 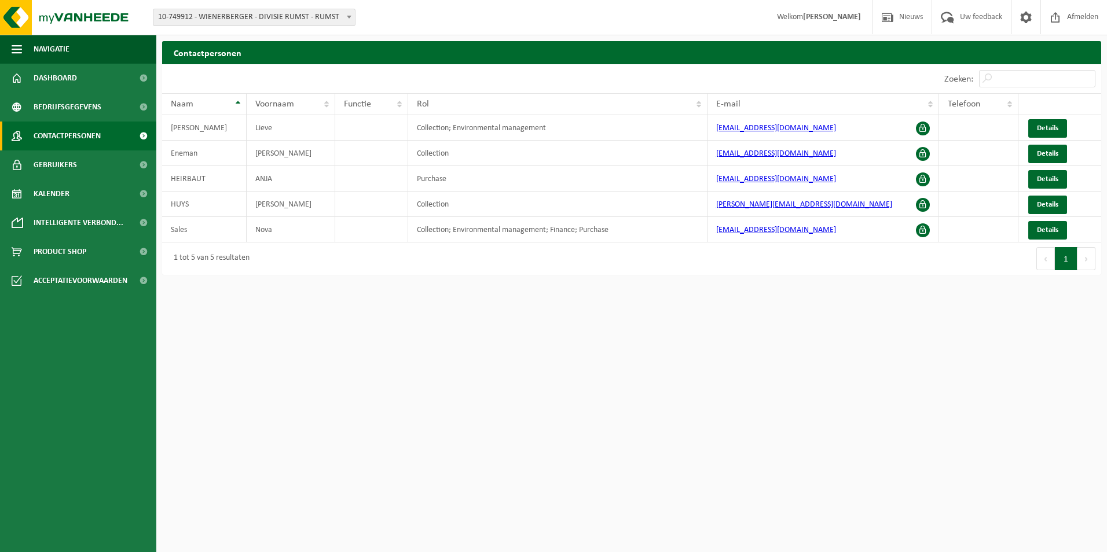 What do you see at coordinates (357, 104) in the screenshot?
I see `span: Functie` at bounding box center [357, 104].